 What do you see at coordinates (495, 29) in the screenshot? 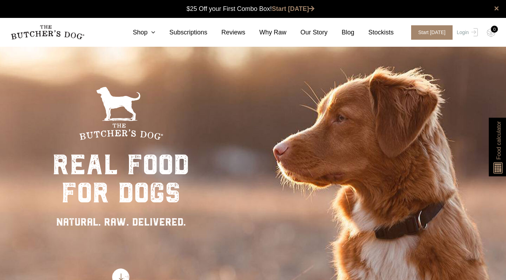
I see `div: 0` at bounding box center [495, 29].